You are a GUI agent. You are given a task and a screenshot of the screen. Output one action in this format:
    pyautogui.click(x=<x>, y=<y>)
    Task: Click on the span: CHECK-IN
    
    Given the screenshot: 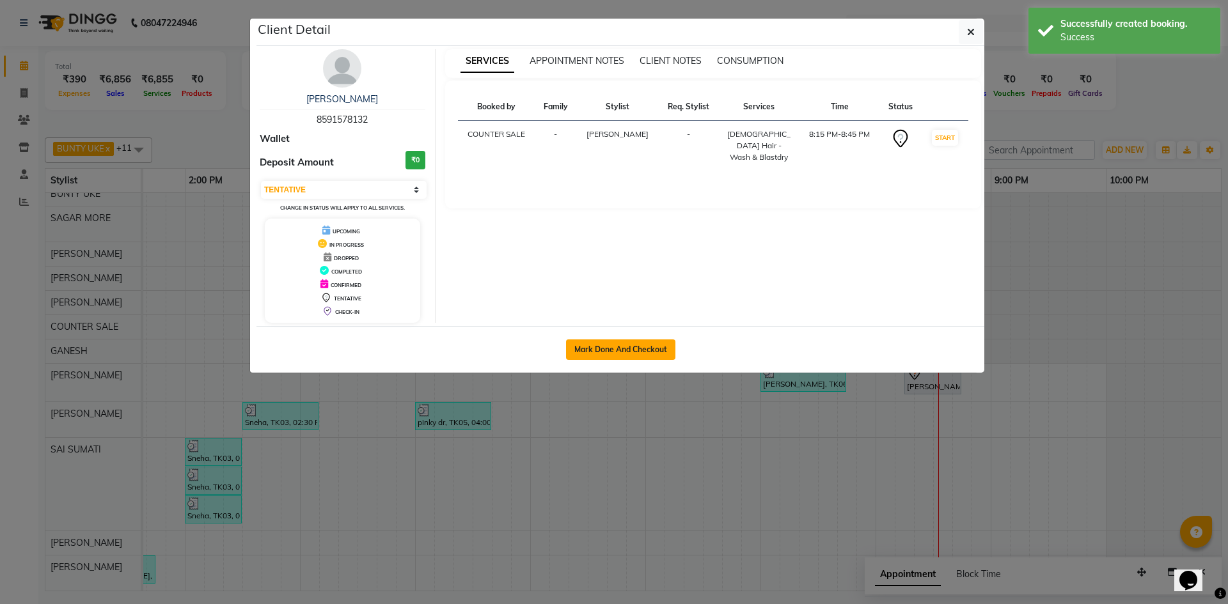 What is the action you would take?
    pyautogui.click(x=347, y=312)
    